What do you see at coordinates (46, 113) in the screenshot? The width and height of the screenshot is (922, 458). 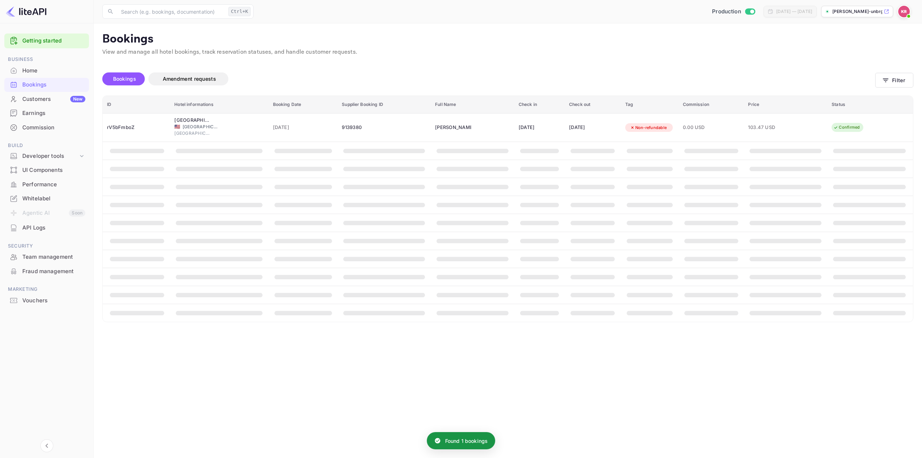 I see `a: Earnings` at bounding box center [46, 113].